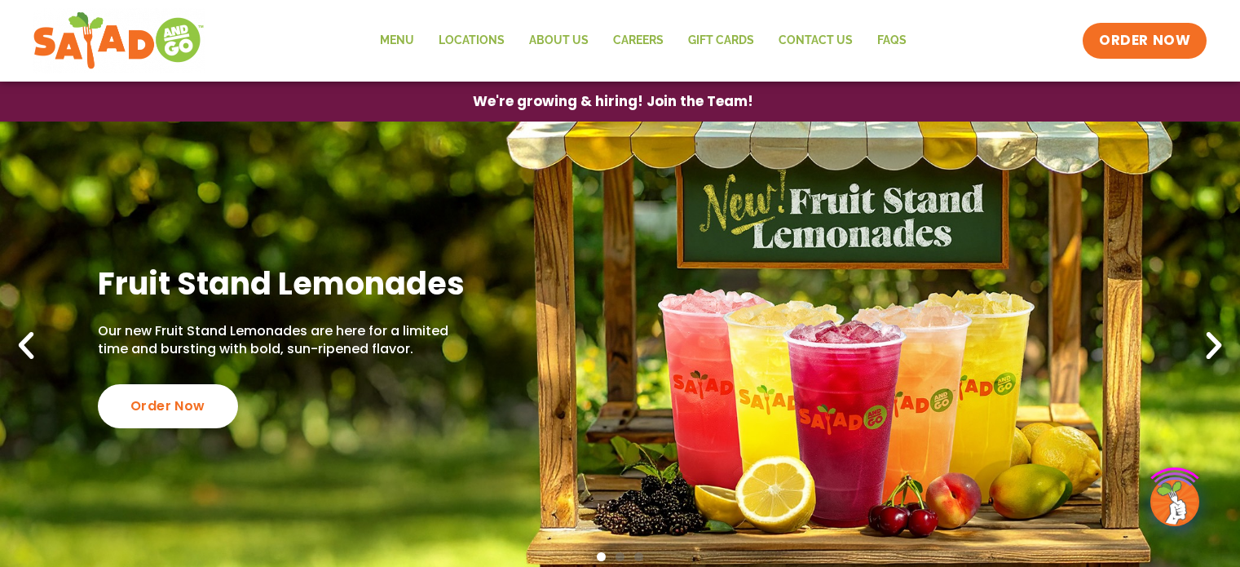 Image resolution: width=1240 pixels, height=567 pixels. What do you see at coordinates (620, 556) in the screenshot?
I see `span: Go to slide 2` at bounding box center [620, 556].